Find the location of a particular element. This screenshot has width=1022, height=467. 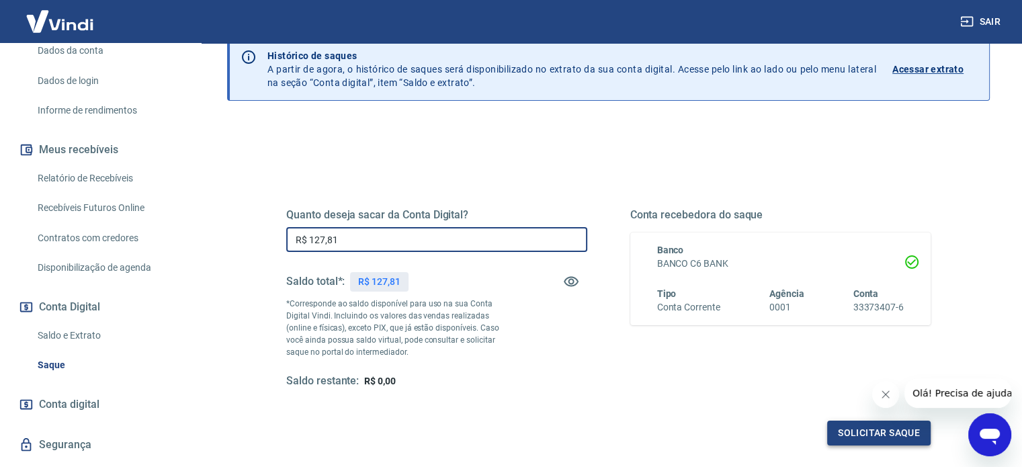

span: Tipo is located at coordinates (667, 294).